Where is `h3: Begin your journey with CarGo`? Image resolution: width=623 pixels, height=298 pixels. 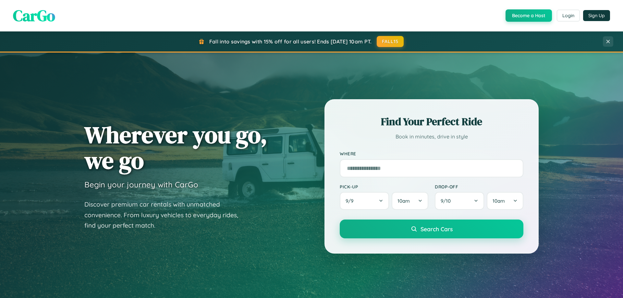 h3: Begin your journey with CarGo is located at coordinates (141, 185).